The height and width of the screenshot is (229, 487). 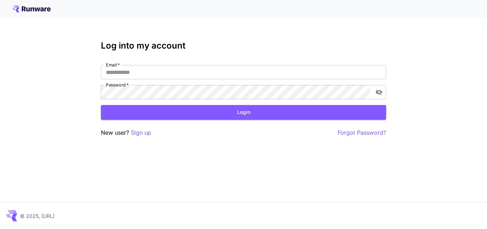 I want to click on p: New user?, so click(x=126, y=132).